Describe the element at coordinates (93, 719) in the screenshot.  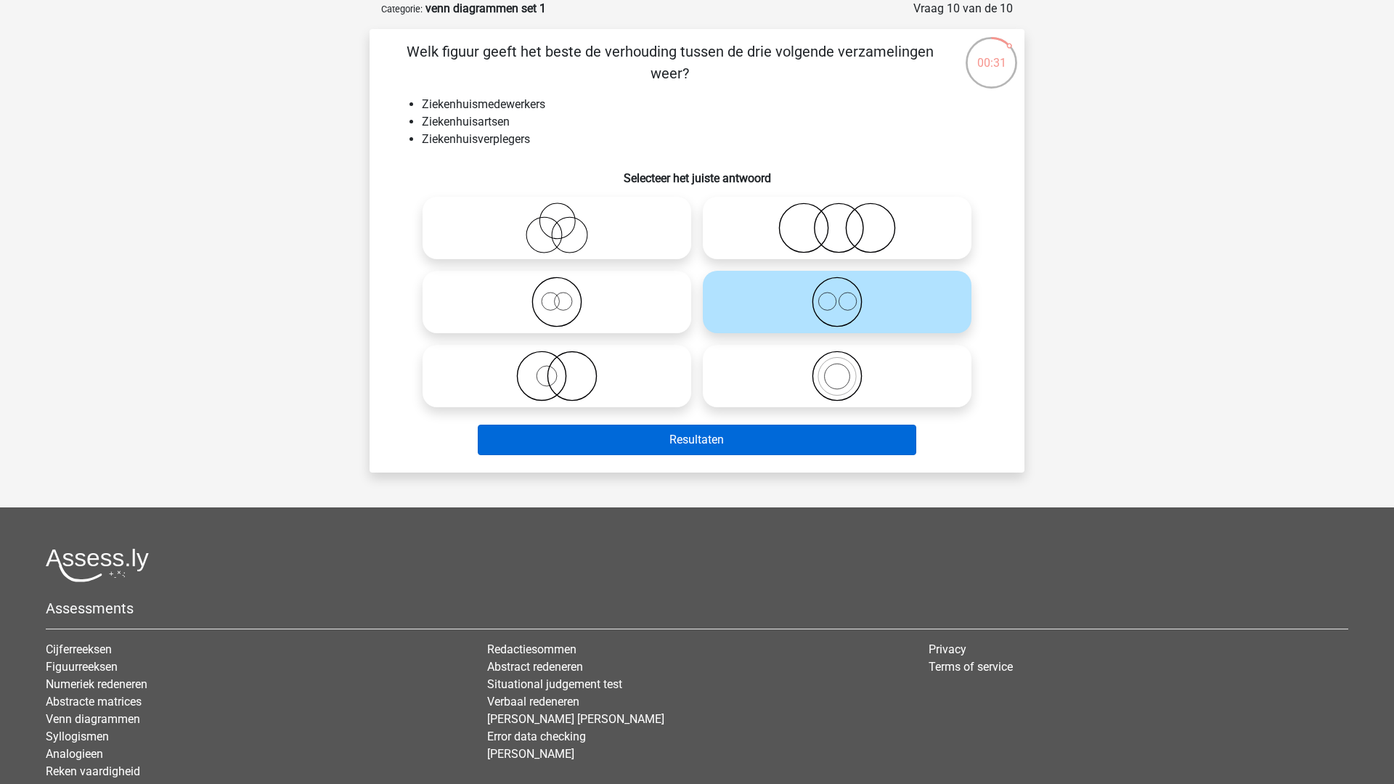
I see `a: Venn diagrammen` at that location.